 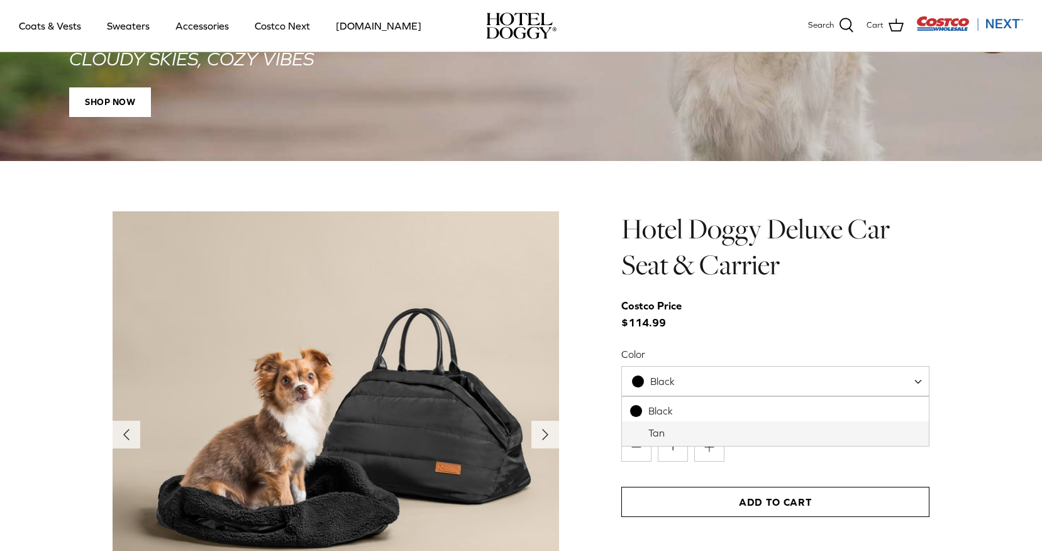 I want to click on img: hoteldoggycom, so click(x=521, y=26).